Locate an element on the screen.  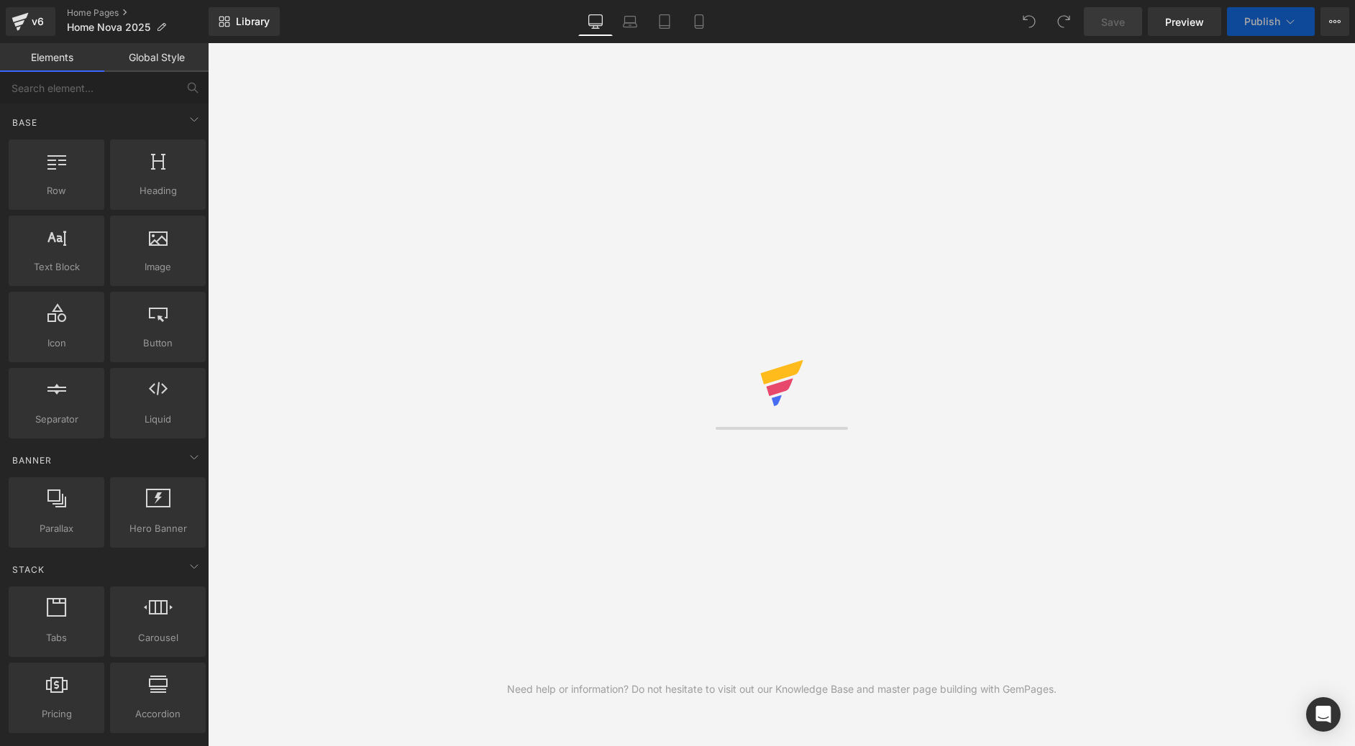
span: Stack is located at coordinates (28, 570).